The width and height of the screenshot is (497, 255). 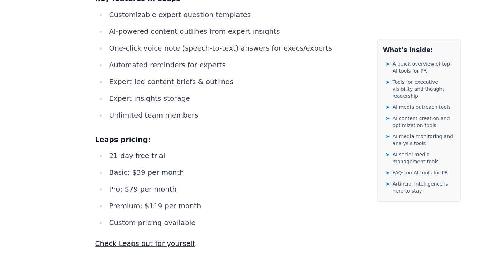 What do you see at coordinates (420, 140) in the screenshot?
I see `a: ➤AI media monitoring and analysis tools` at bounding box center [420, 140].